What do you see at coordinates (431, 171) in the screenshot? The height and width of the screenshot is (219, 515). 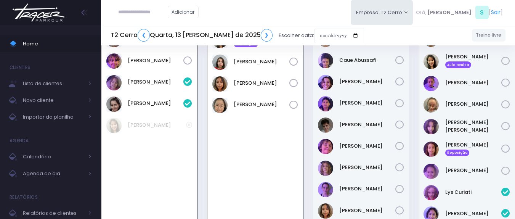 I see `img: Valentina Mesquita` at bounding box center [431, 171].